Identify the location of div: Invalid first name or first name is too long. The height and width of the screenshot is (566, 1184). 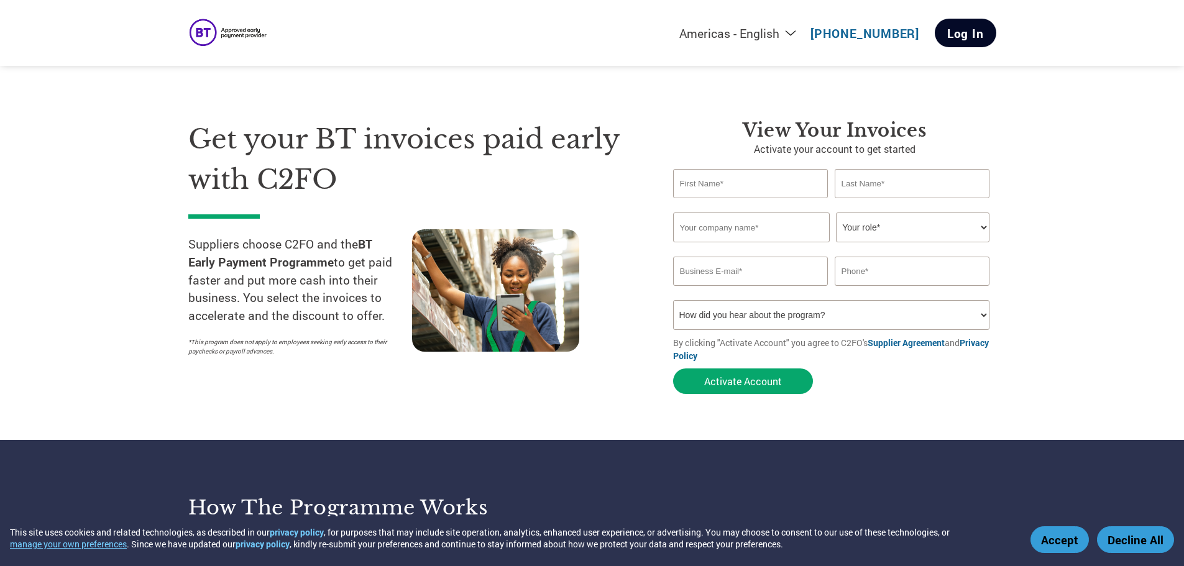
(751, 203).